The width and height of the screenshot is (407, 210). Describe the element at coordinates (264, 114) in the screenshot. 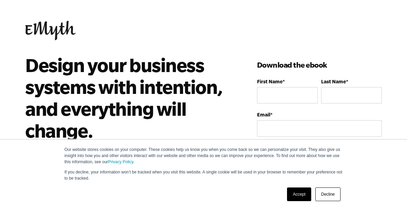

I see `span: Email` at that location.